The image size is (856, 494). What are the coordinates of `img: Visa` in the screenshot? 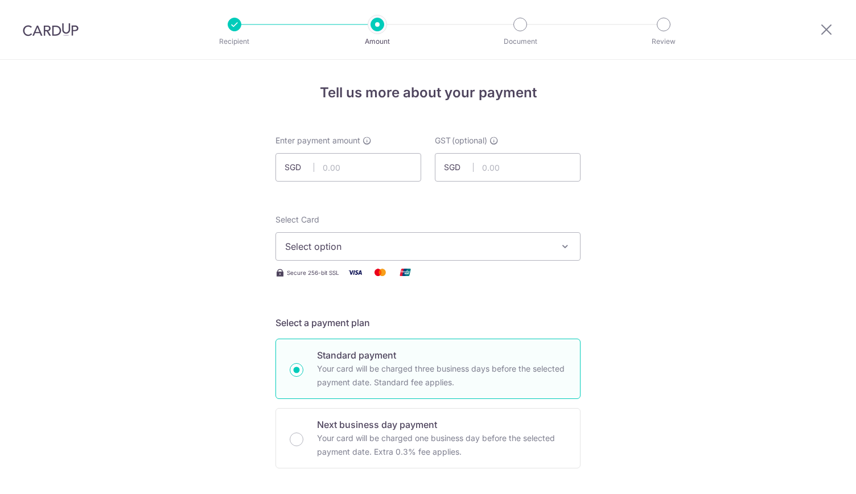 It's located at (355, 272).